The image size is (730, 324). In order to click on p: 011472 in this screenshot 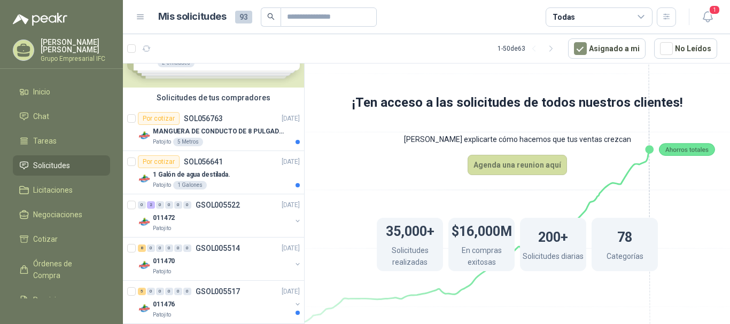, I will do `click(163, 218)`.